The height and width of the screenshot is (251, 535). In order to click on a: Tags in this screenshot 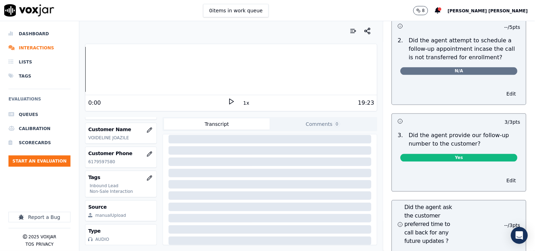, I will do `click(40, 76)`.